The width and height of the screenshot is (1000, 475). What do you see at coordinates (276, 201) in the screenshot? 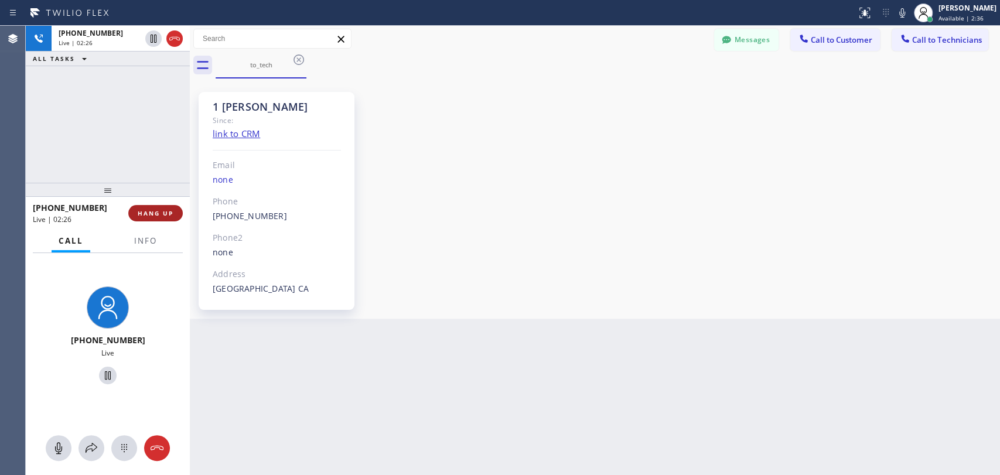
I see `div: Phone` at bounding box center [276, 201].